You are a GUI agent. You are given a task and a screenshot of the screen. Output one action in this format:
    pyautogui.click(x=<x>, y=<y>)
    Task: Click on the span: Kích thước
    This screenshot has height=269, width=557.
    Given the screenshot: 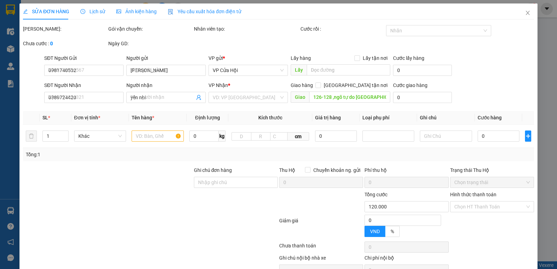 What is the action you would take?
    pyautogui.click(x=270, y=118)
    